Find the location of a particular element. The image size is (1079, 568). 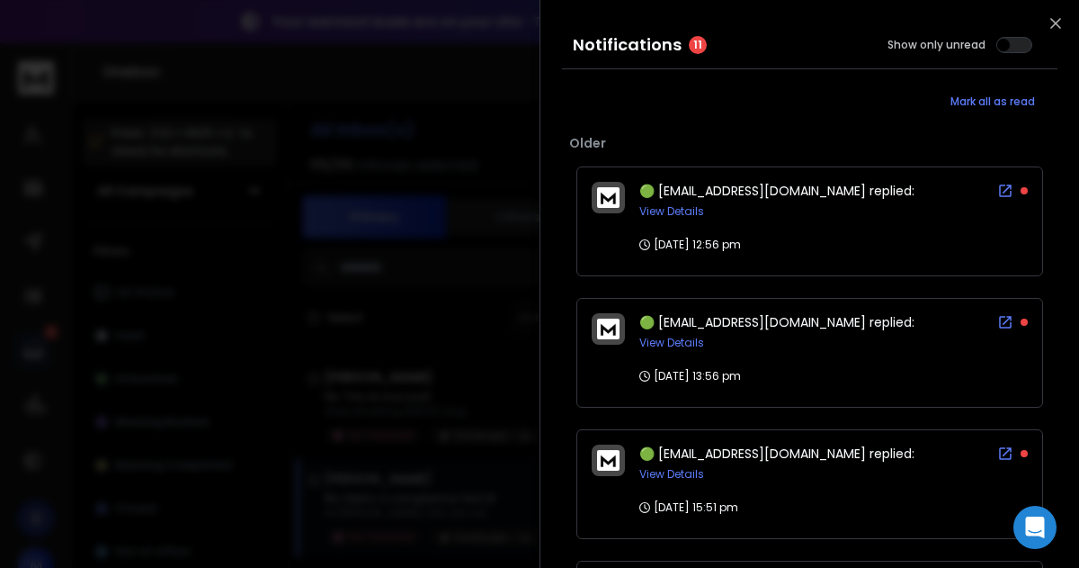

p: Older is located at coordinates (810, 143).